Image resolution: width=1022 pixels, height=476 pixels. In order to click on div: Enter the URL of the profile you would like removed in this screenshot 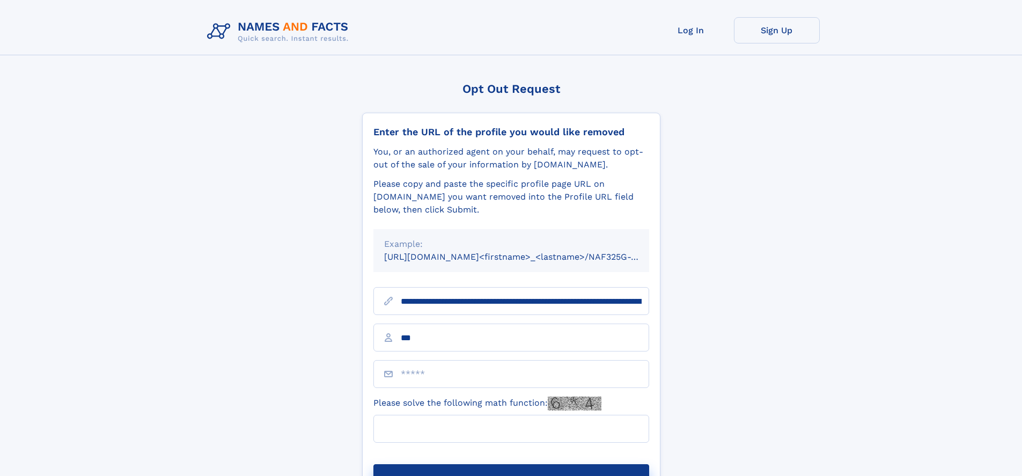, I will do `click(511, 132)`.